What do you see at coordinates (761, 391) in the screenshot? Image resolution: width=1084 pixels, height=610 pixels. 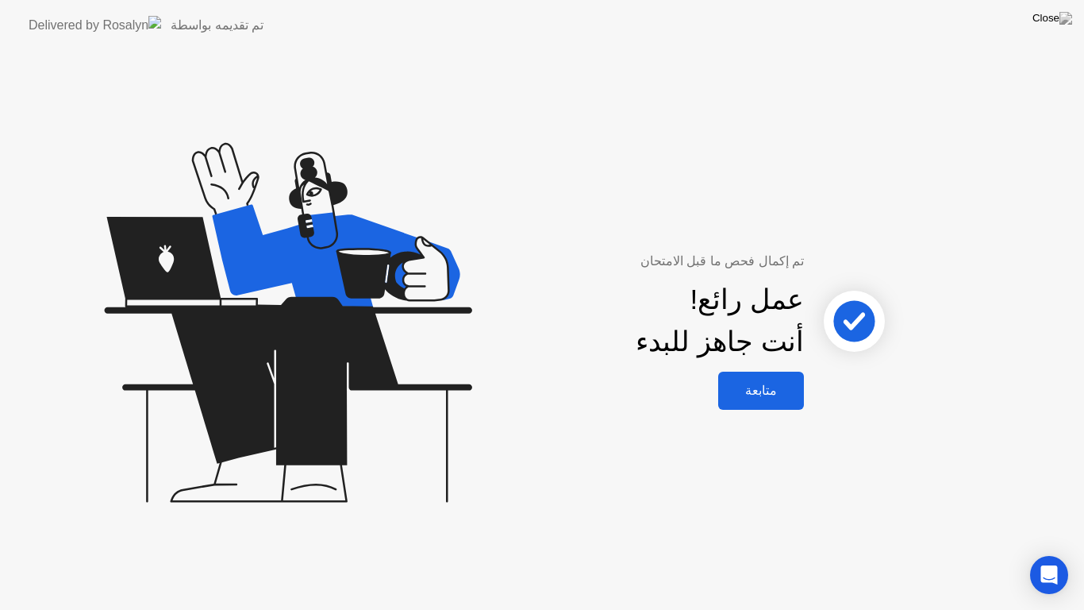 I see `button: متابعة` at bounding box center [761, 391].